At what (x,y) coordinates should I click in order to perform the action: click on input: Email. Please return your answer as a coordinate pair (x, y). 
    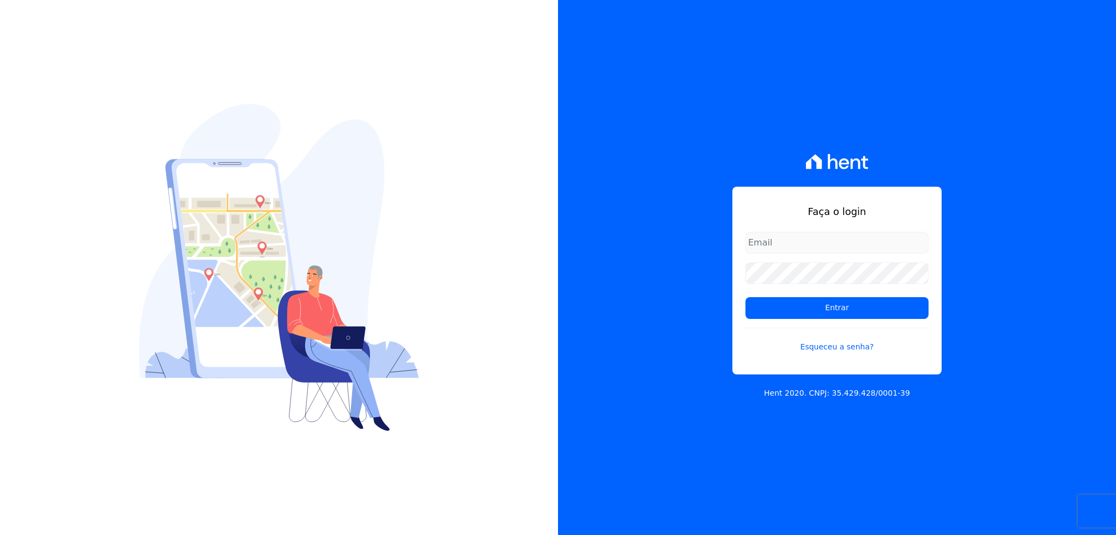
    Looking at the image, I should click on (837, 243).